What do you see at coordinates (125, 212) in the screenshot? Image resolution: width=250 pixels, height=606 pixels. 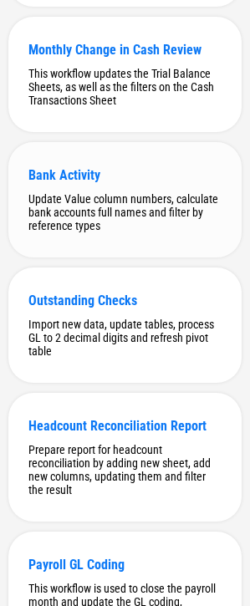 I see `div: Update Value column numbers, calculate bank accounts full names and filter by reference types` at bounding box center [125, 212].